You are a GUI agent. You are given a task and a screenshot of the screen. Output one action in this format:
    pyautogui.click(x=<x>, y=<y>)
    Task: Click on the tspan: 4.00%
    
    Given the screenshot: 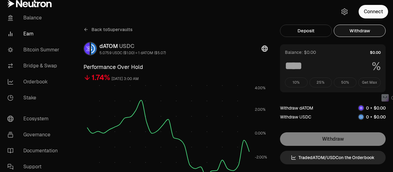 What is the action you would take?
    pyautogui.click(x=260, y=88)
    